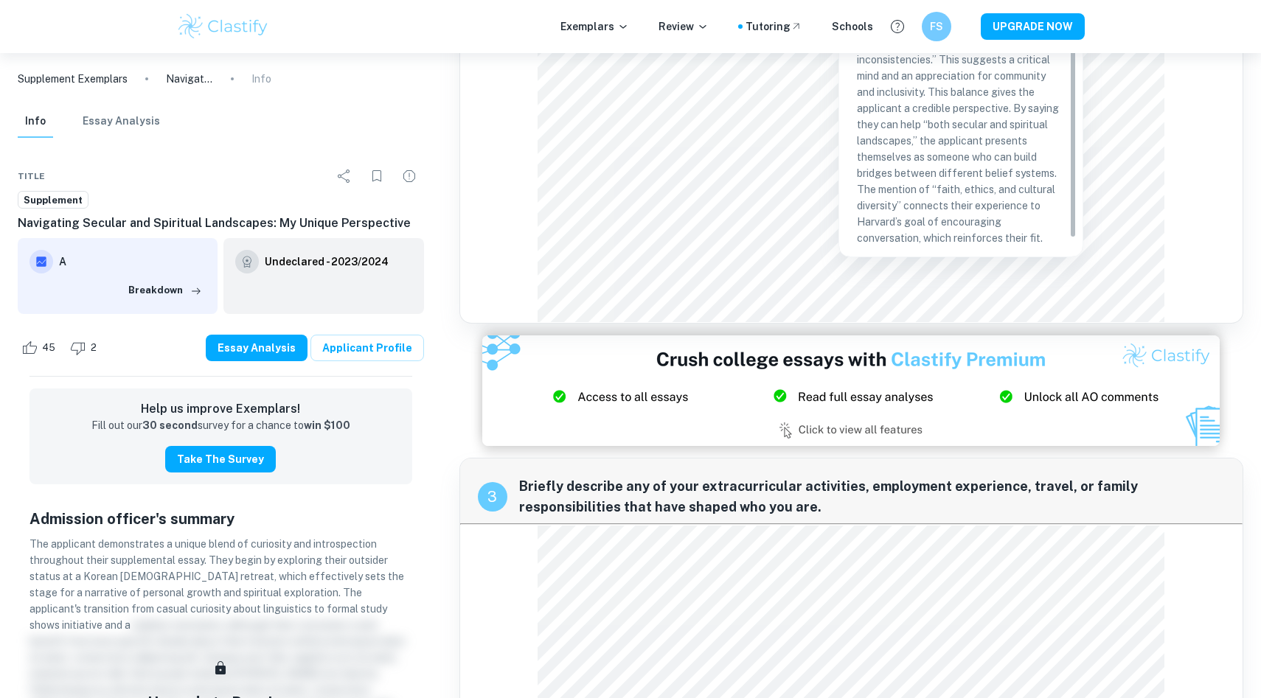 This screenshot has width=1261, height=698. I want to click on button: Help and Feedback, so click(898, 27).